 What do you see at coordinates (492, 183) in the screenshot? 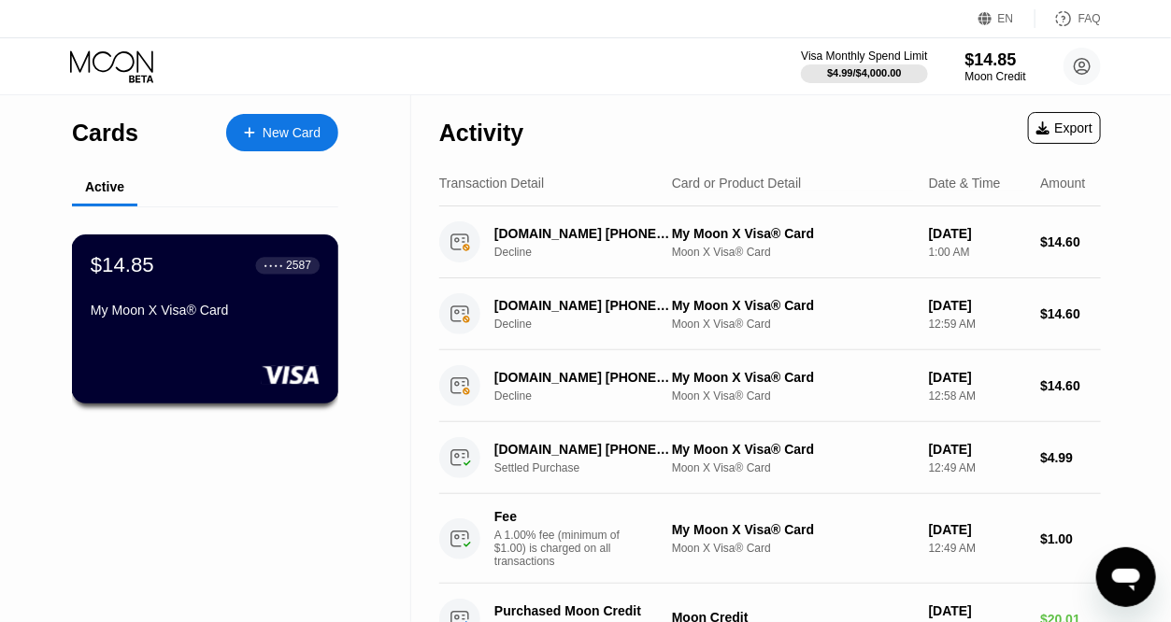
I see `div: Transaction Detail` at bounding box center [492, 183].